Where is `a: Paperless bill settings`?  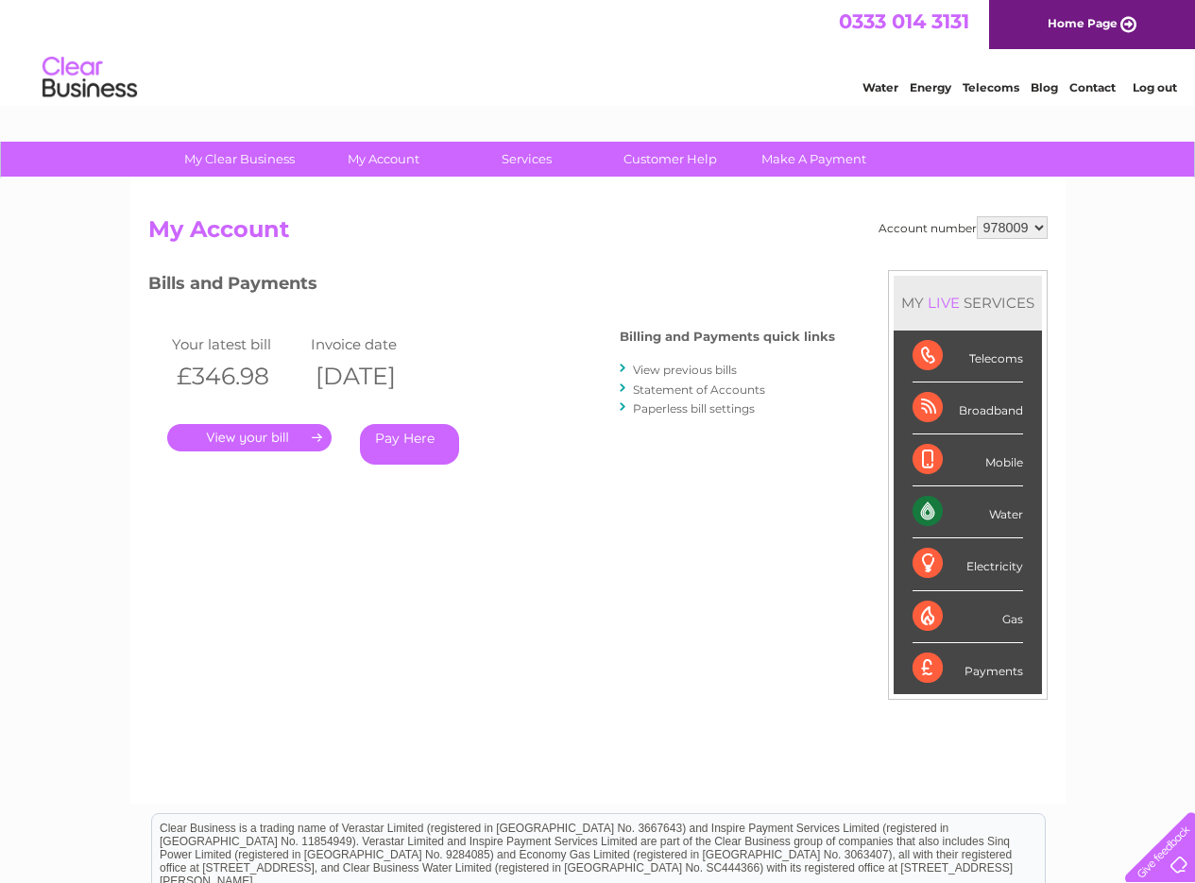
a: Paperless bill settings is located at coordinates (693, 408).